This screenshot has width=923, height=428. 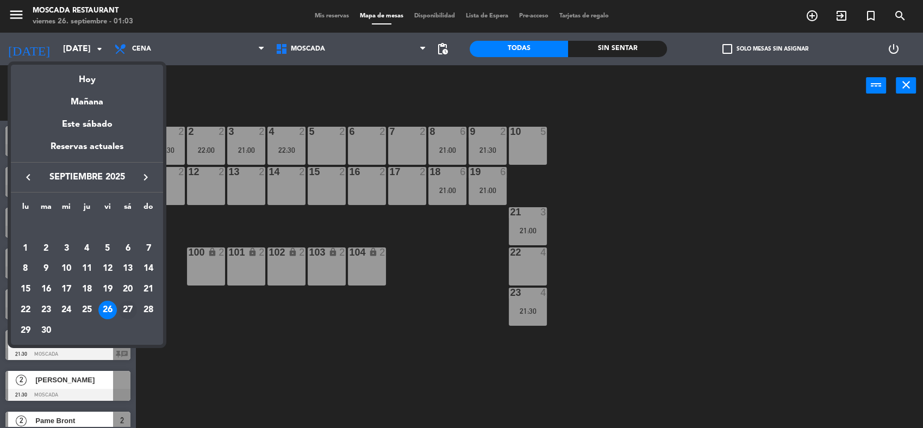 What do you see at coordinates (66, 209) in the screenshot?
I see `th: miércoles` at bounding box center [66, 209].